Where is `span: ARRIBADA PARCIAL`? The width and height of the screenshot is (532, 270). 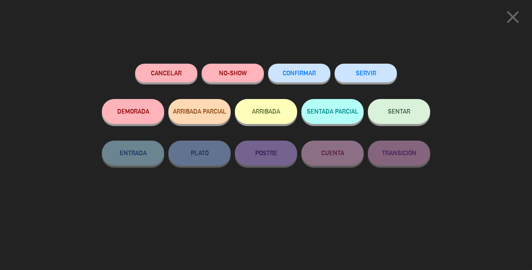
span: ARRIBADA PARCIAL is located at coordinates (199, 111).